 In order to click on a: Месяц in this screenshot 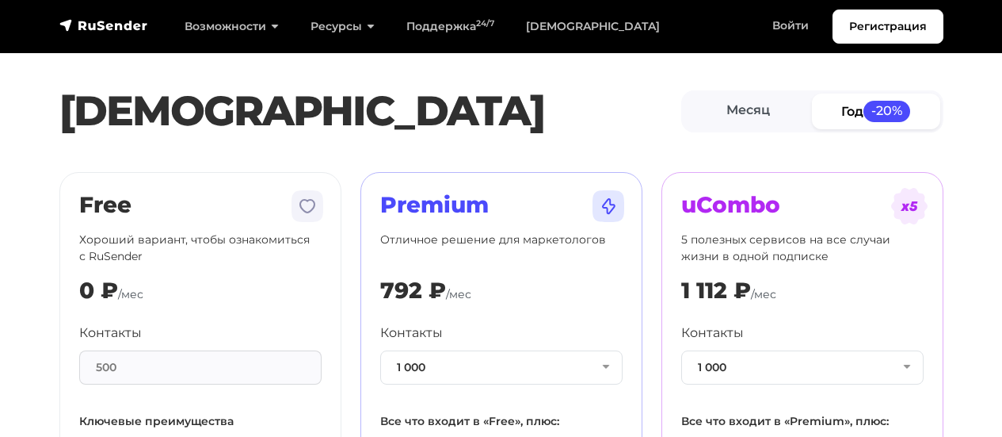, I will do `click(749, 111)`.